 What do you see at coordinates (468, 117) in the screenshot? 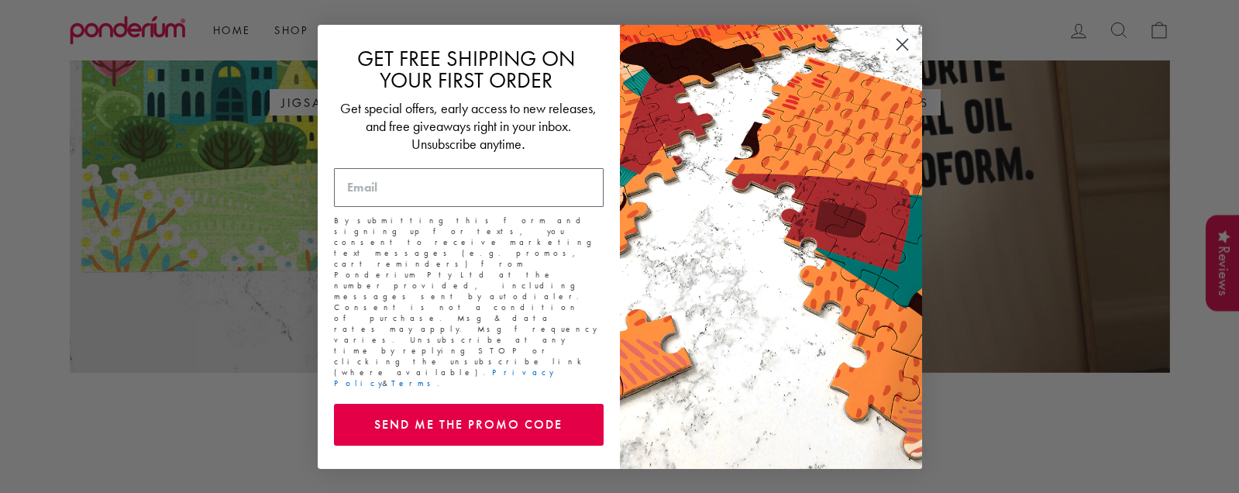
I see `span: Get special offers, early access to new releases, and free giveaways right in your inbox.` at bounding box center [468, 117].